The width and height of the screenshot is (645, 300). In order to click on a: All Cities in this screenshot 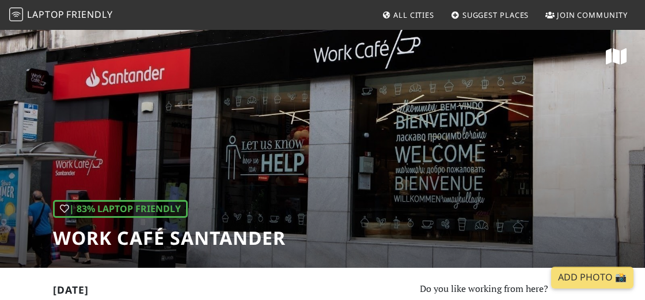, I will do `click(407, 15)`.